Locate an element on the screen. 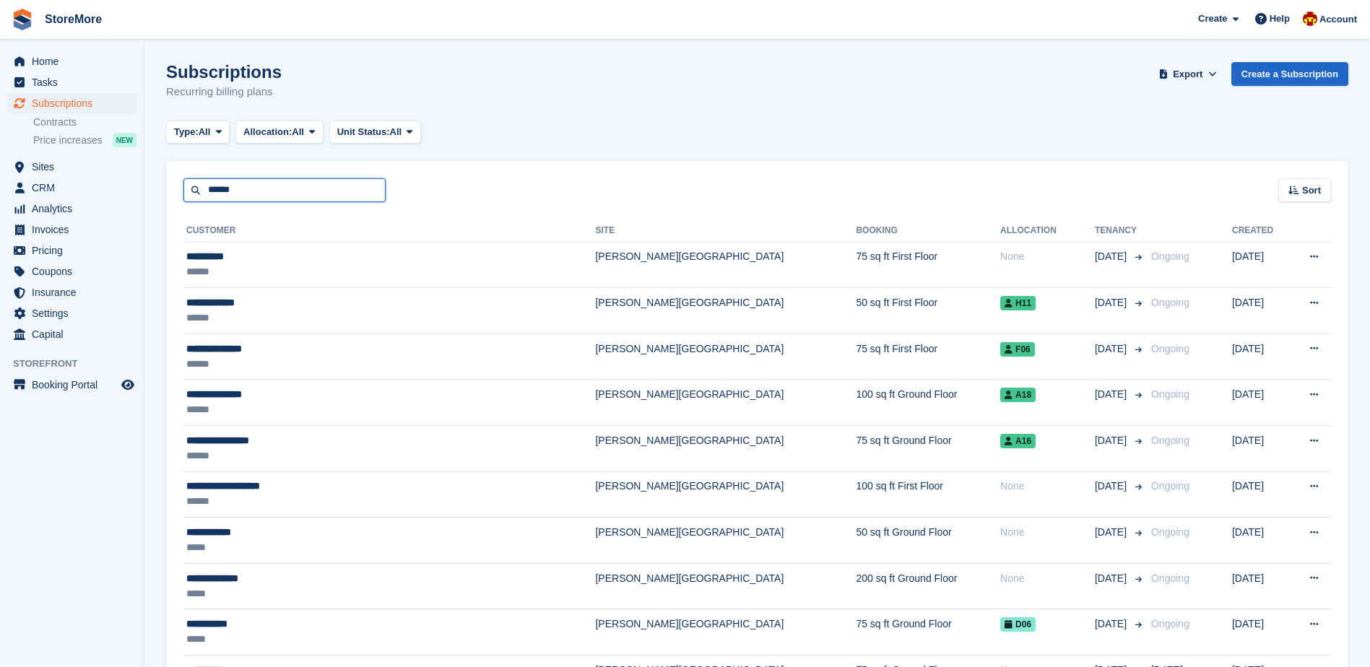 This screenshot has height=667, width=1370. span: H11 is located at coordinates (1018, 303).